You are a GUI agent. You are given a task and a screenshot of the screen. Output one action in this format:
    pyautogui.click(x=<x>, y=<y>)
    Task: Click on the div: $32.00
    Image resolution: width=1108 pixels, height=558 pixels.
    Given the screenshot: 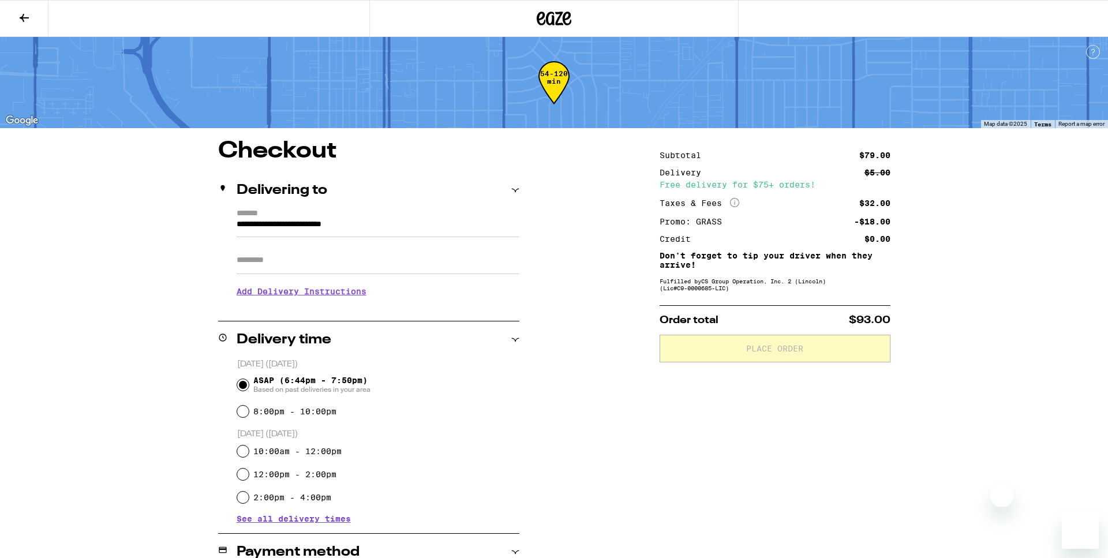 What is the action you would take?
    pyautogui.click(x=875, y=203)
    